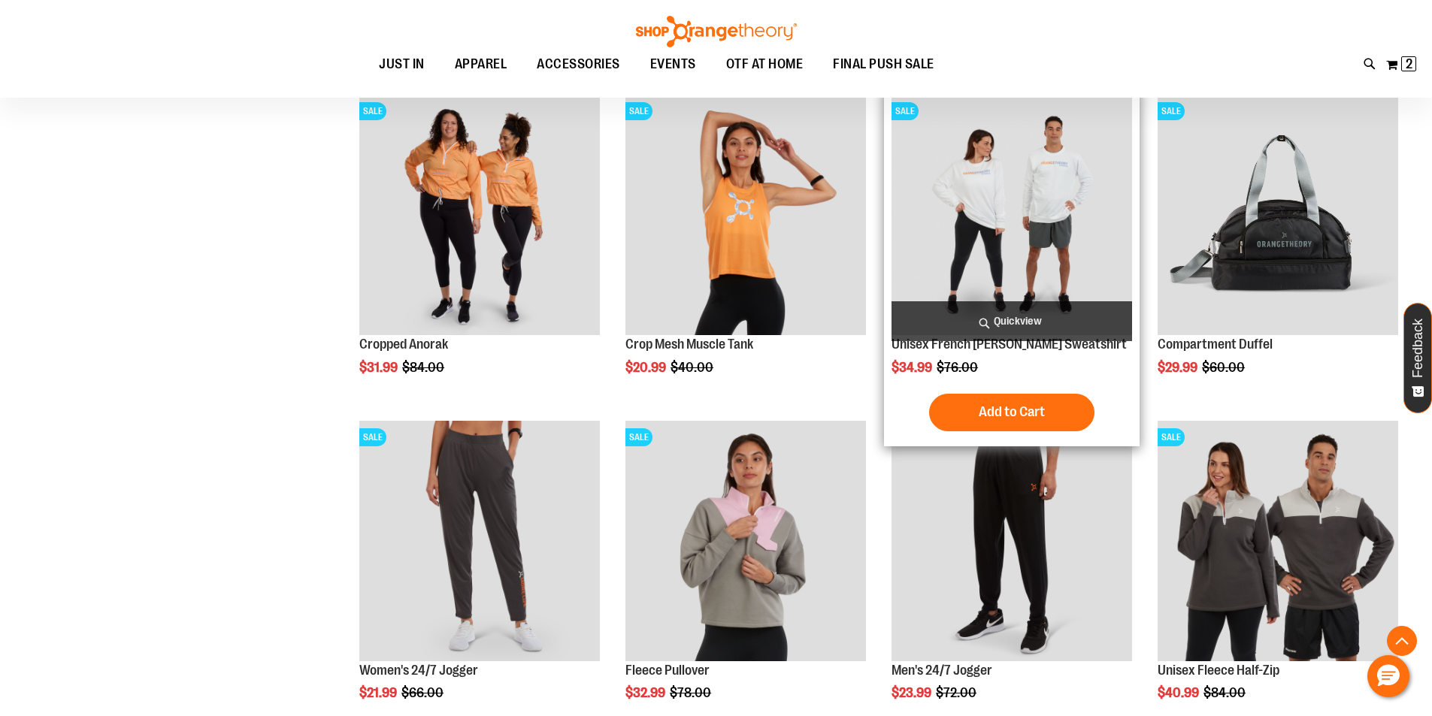  I want to click on span: $72.00, so click(957, 693).